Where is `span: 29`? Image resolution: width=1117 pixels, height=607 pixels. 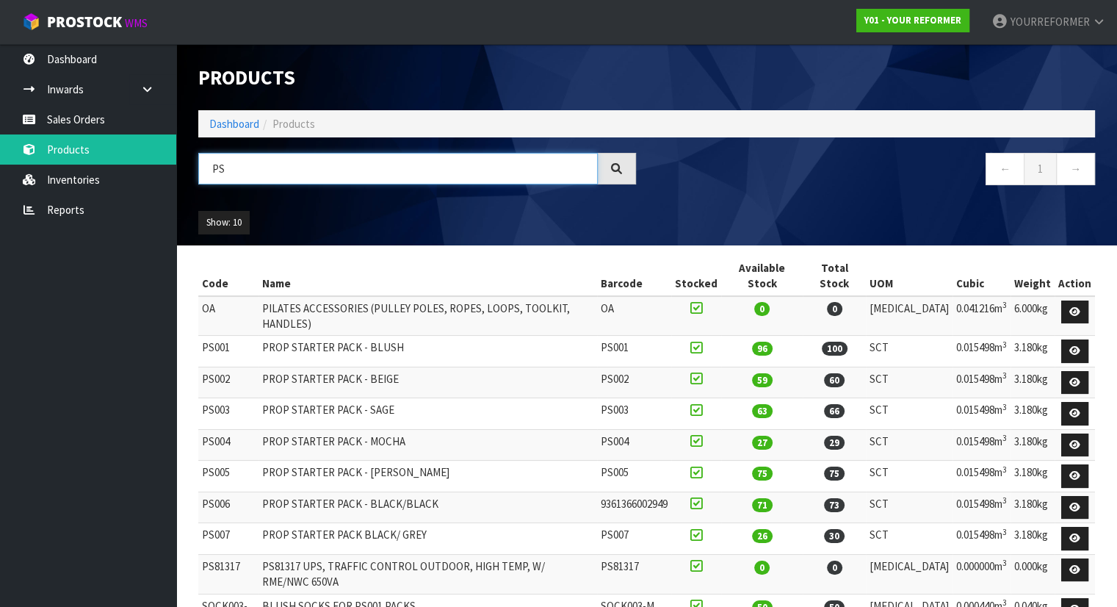 span: 29 is located at coordinates (834, 442).